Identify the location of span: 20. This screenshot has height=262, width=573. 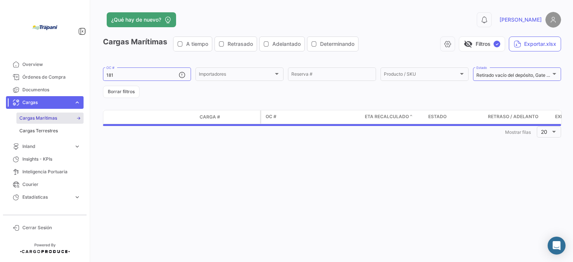
(544, 132).